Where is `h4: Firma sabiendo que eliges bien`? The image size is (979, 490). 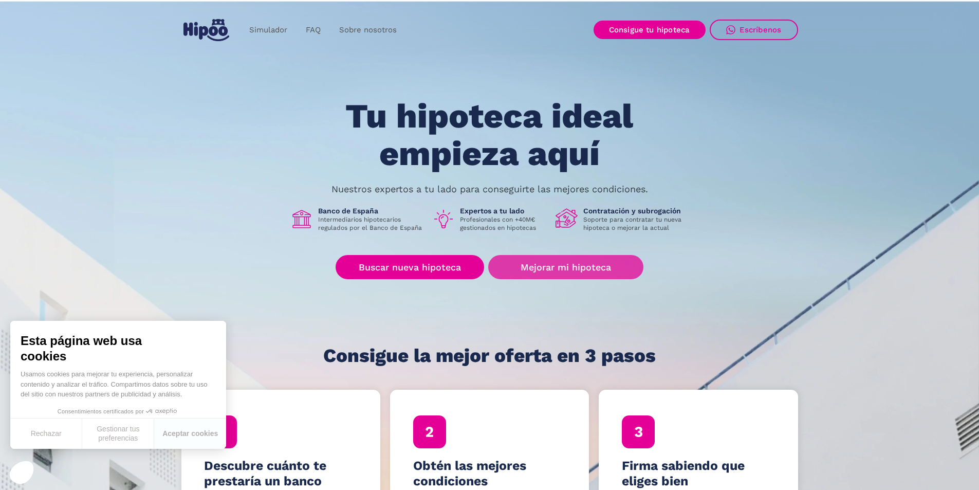 h4: Firma sabiendo que eliges bien is located at coordinates (698, 473).